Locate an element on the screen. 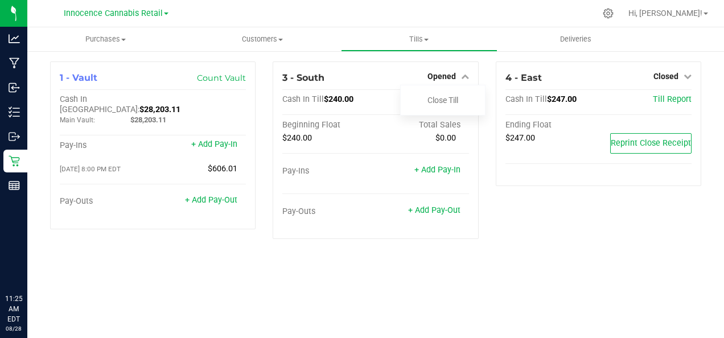  inline-svg: Analytics is located at coordinates (14, 39).